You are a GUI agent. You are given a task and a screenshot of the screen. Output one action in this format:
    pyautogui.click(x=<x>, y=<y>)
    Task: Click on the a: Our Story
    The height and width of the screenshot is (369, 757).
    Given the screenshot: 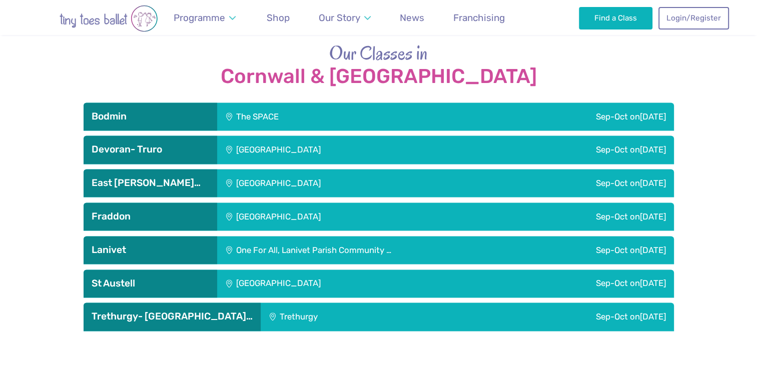 What is the action you would take?
    pyautogui.click(x=344, y=18)
    